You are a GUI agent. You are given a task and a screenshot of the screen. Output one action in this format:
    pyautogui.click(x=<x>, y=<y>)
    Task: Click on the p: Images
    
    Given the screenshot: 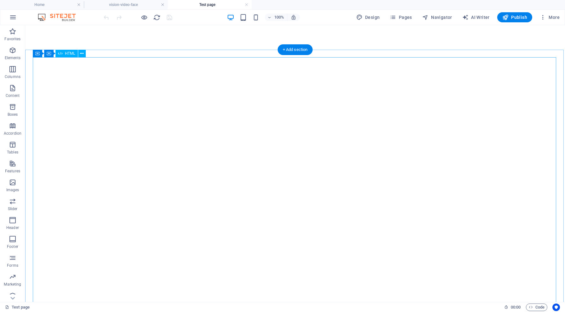 What is the action you would take?
    pyautogui.click(x=13, y=190)
    